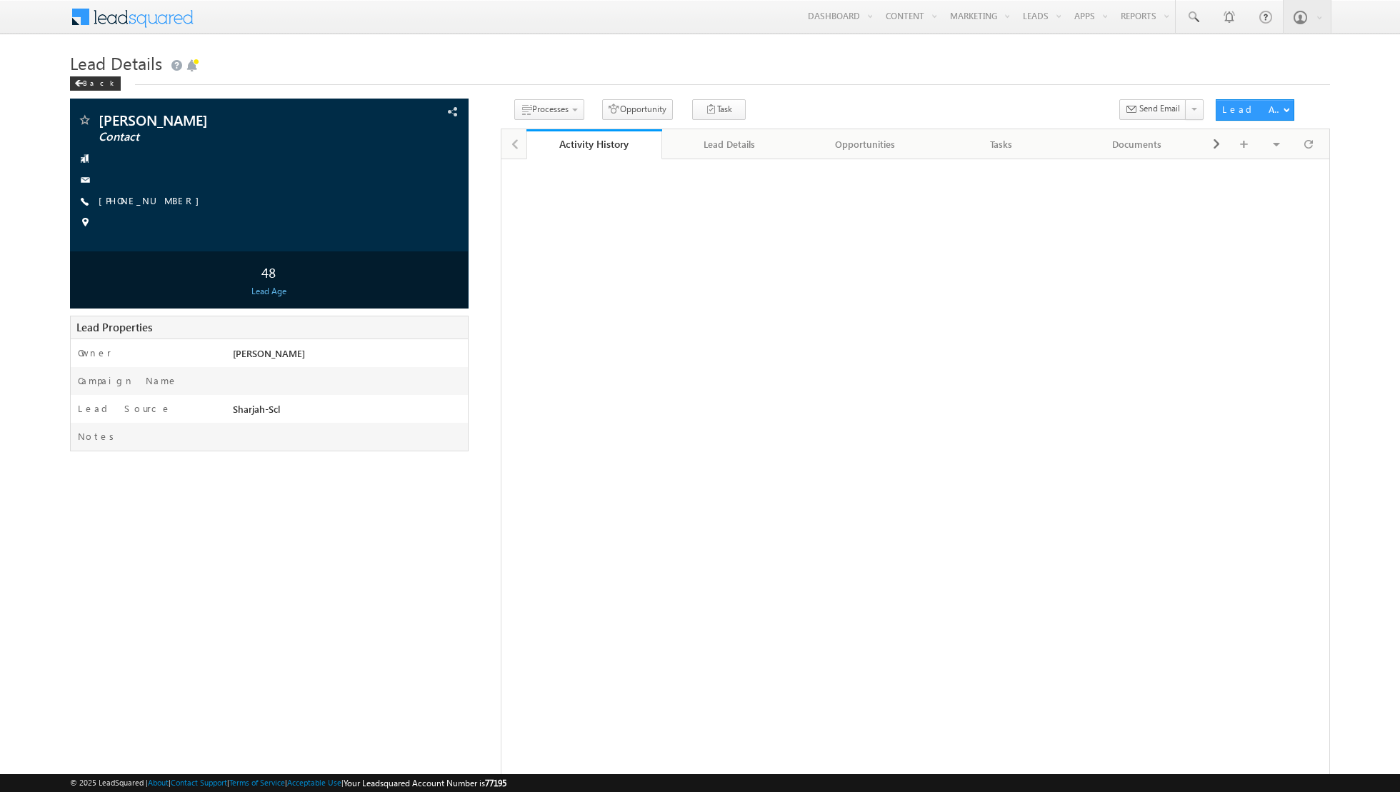  Describe the element at coordinates (425, 783) in the screenshot. I see `span: Your Leadsquared Account Number is` at that location.